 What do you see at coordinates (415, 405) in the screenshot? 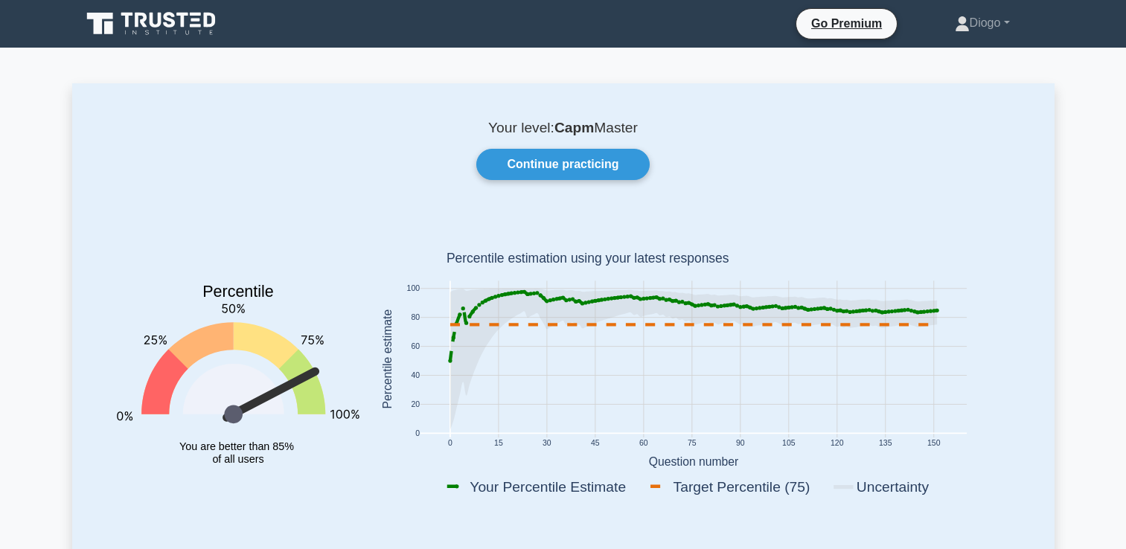
I see `text: 20` at bounding box center [415, 405].